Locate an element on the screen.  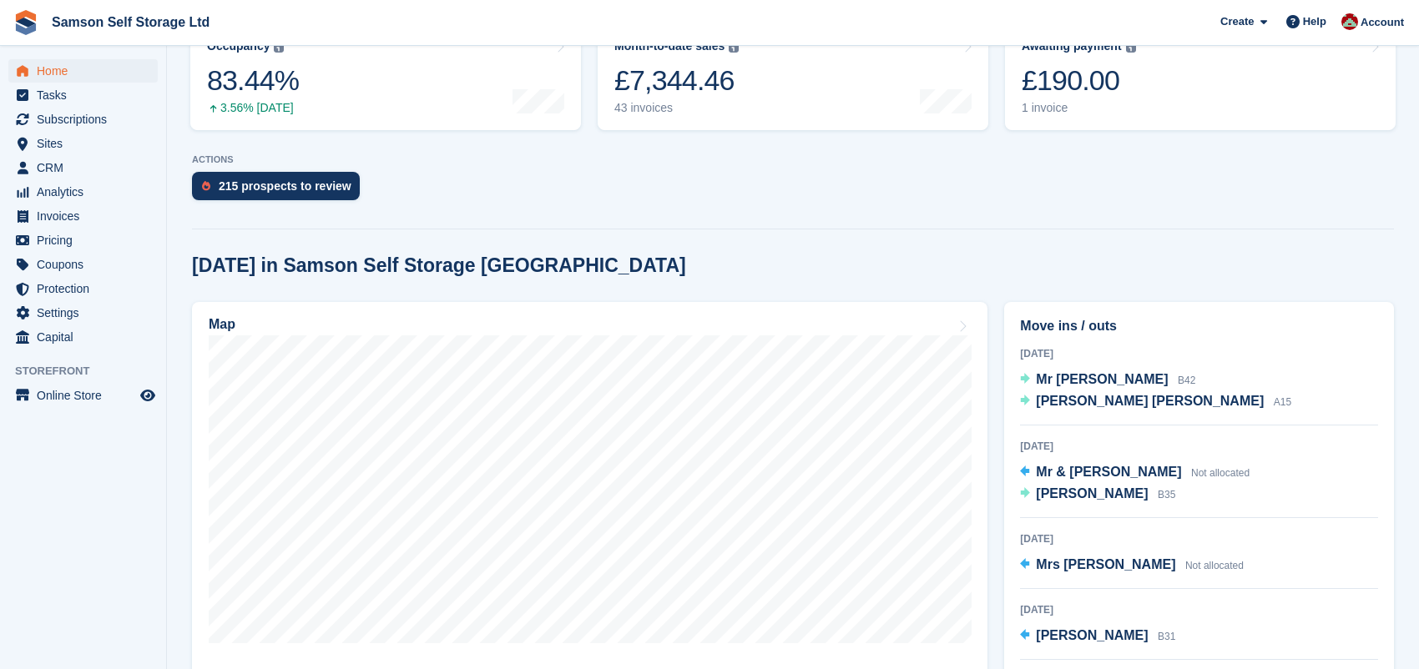
img: Ian is located at coordinates (1350, 22).